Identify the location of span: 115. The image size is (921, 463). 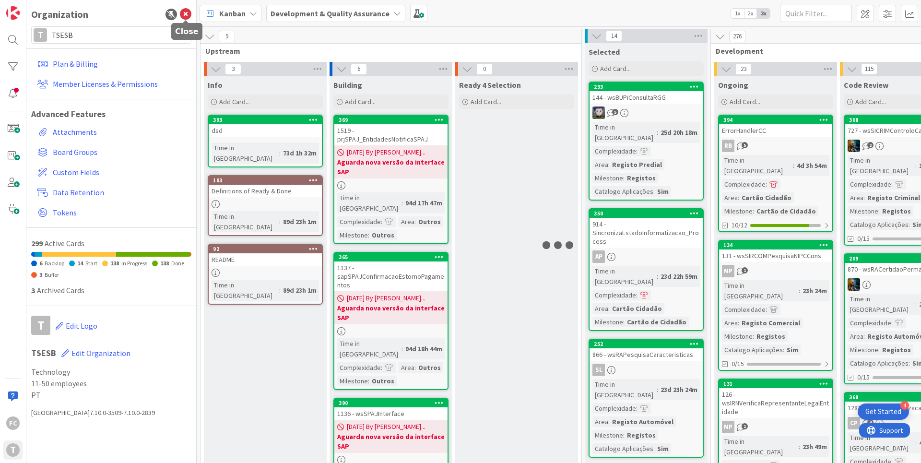
(869, 69).